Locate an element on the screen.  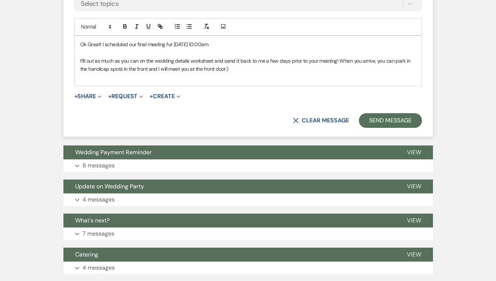
span: What's next? is located at coordinates (92, 220).